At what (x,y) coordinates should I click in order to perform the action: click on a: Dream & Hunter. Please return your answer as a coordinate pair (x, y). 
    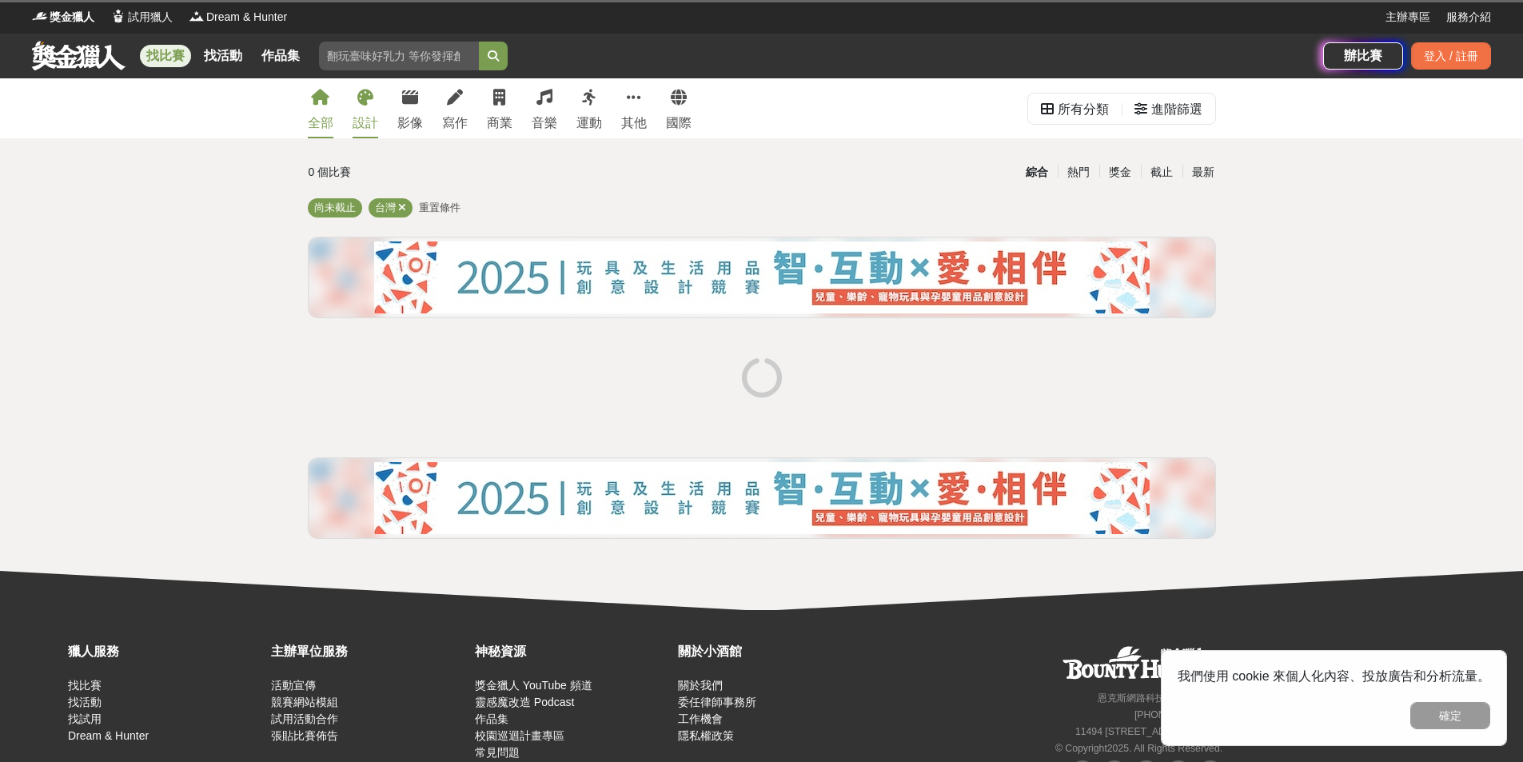
    Looking at the image, I should click on (108, 735).